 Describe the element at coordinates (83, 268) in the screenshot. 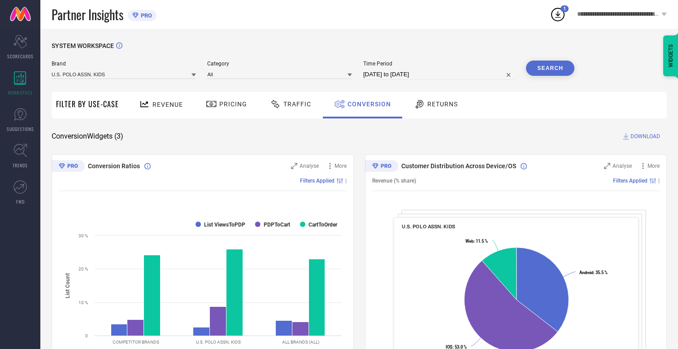

I see `text: 20 %` at that location.